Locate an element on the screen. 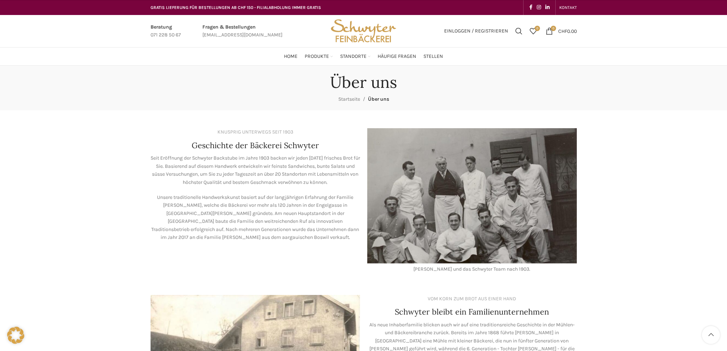 Image resolution: width=727 pixels, height=351 pixels. span: Home is located at coordinates (291, 56).